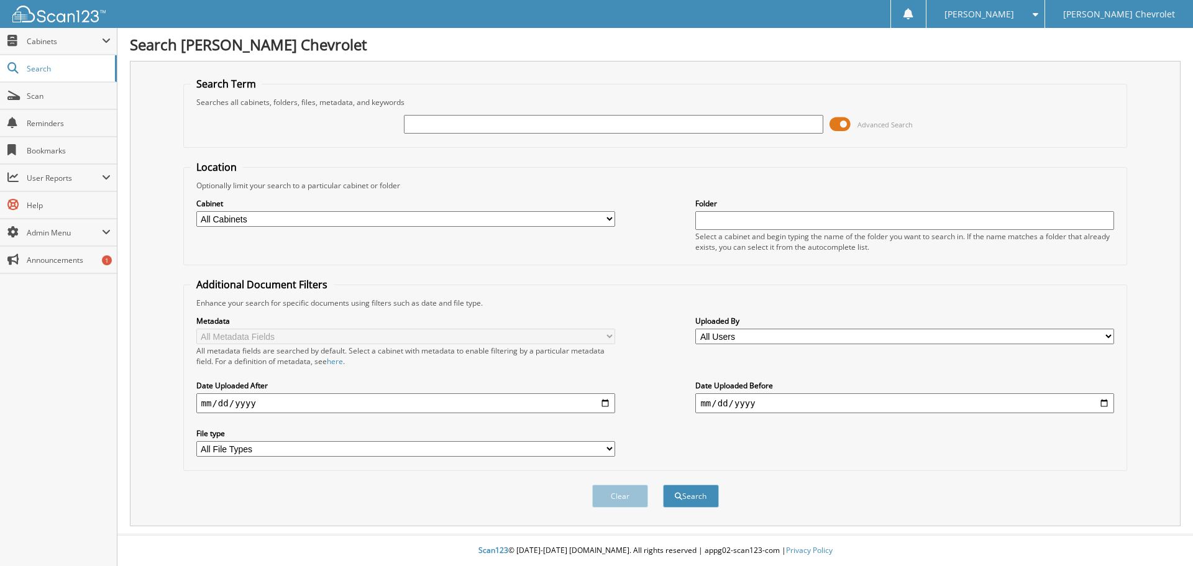 This screenshot has height=566, width=1193. What do you see at coordinates (905, 242) in the screenshot?
I see `div: Select a cabinet and begin typing the name of the folder you want to search in. If the name match...` at bounding box center [905, 242].